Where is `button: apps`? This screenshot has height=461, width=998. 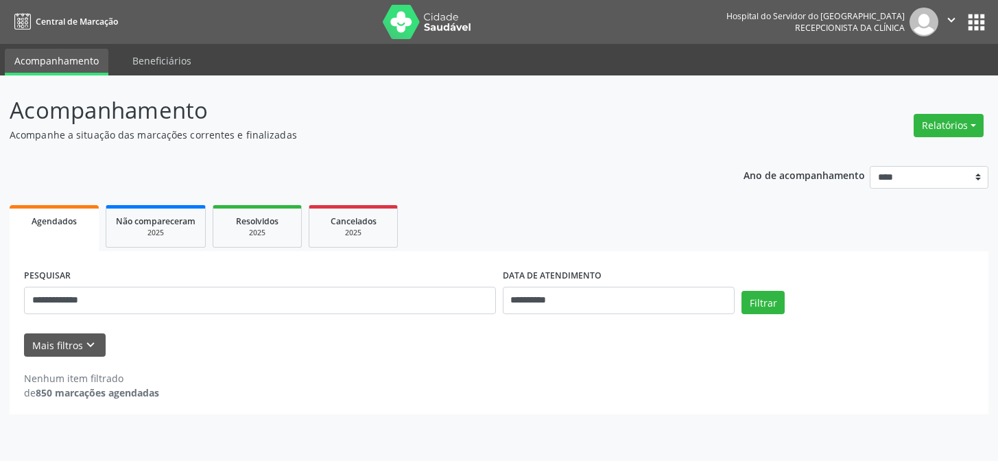
button: apps is located at coordinates (976, 22).